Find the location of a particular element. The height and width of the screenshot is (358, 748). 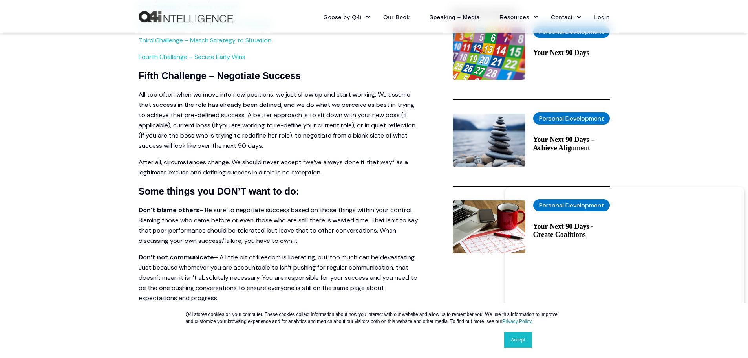

h4: Your Next 90 Days – Achieve Alignment is located at coordinates (572, 144).